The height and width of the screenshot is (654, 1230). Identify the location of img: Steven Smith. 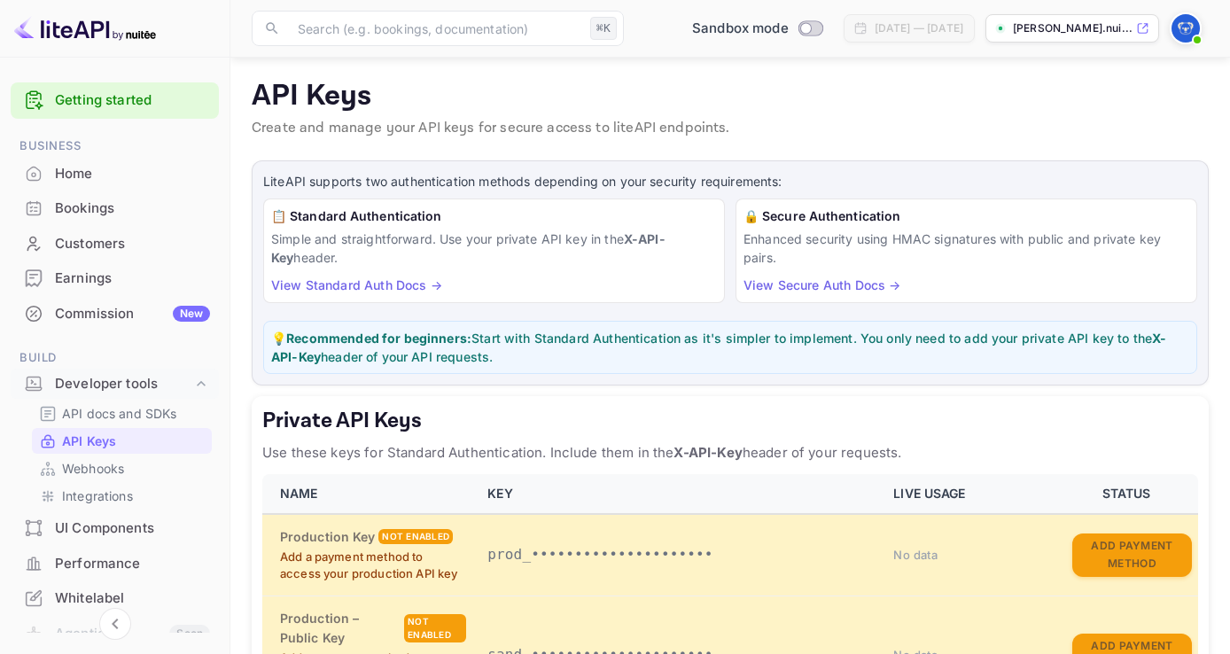
(1186, 28).